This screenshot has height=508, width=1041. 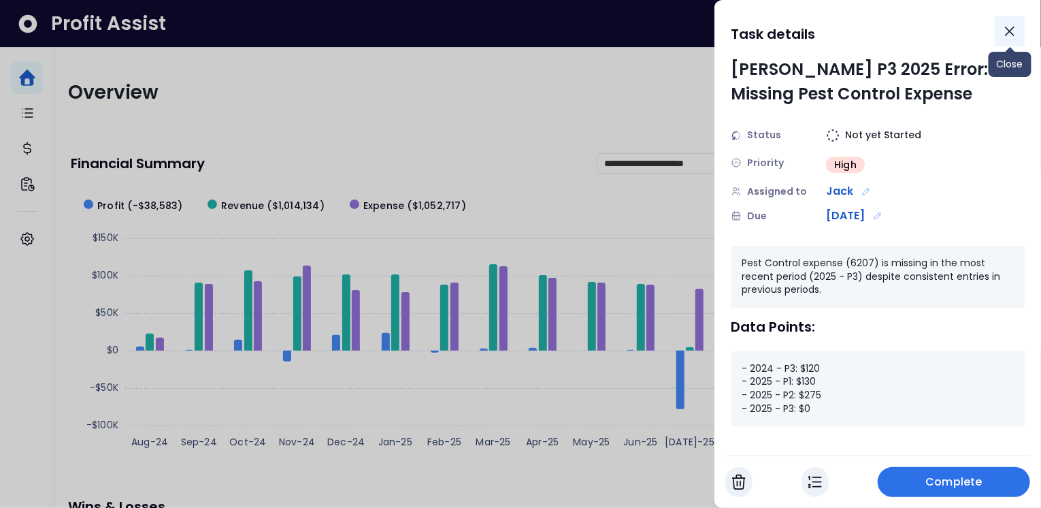 What do you see at coordinates (840, 191) in the screenshot?
I see `span: Jack` at bounding box center [840, 191].